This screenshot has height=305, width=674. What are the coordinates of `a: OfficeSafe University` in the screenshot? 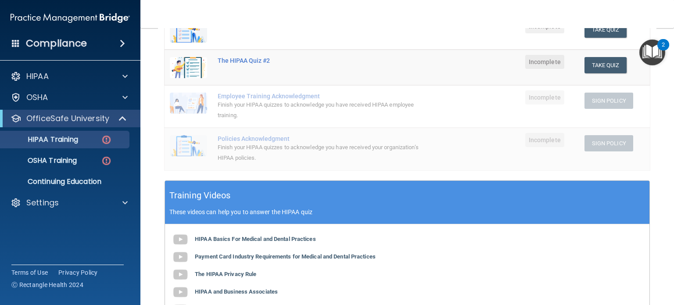 It's located at (69, 119).